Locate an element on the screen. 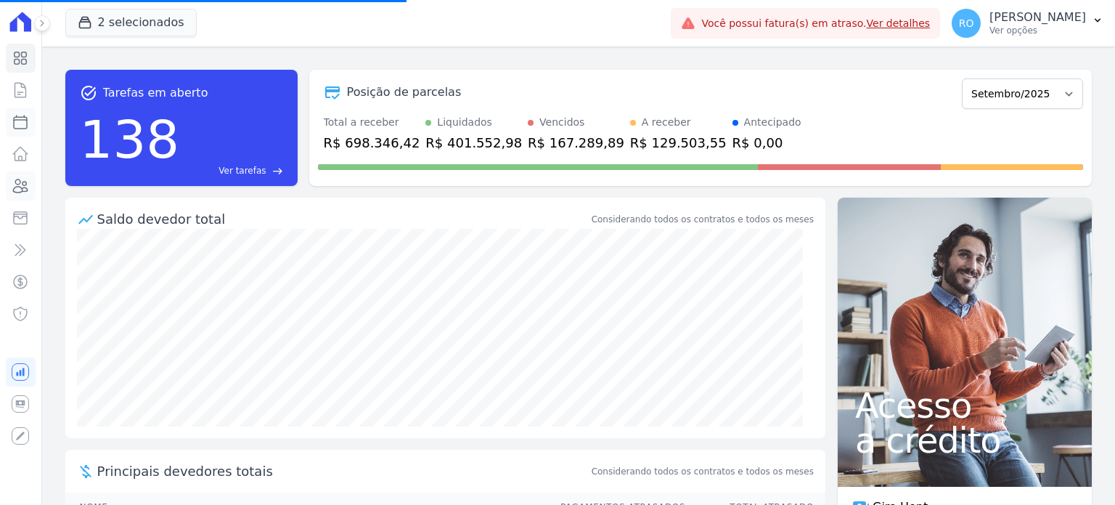  span: RO is located at coordinates (967, 23).